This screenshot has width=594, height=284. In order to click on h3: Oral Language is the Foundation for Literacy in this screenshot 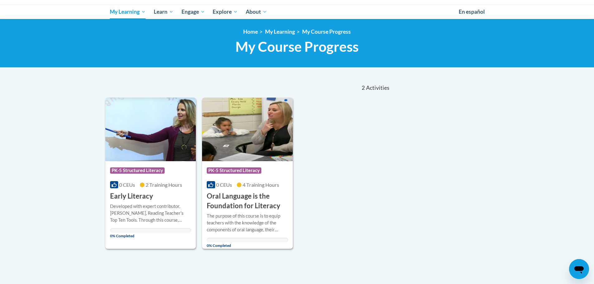, I will do `click(247, 201)`.